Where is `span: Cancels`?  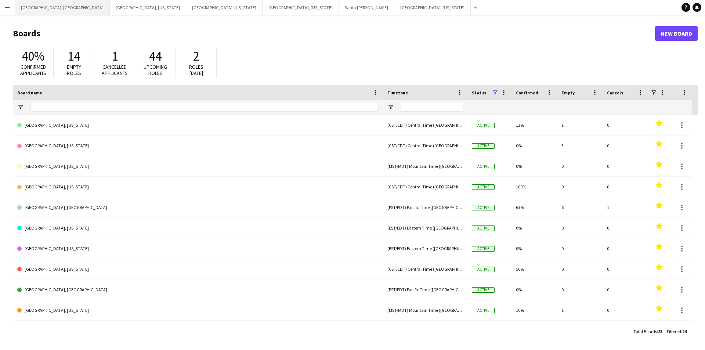
span: Cancels is located at coordinates (615, 93).